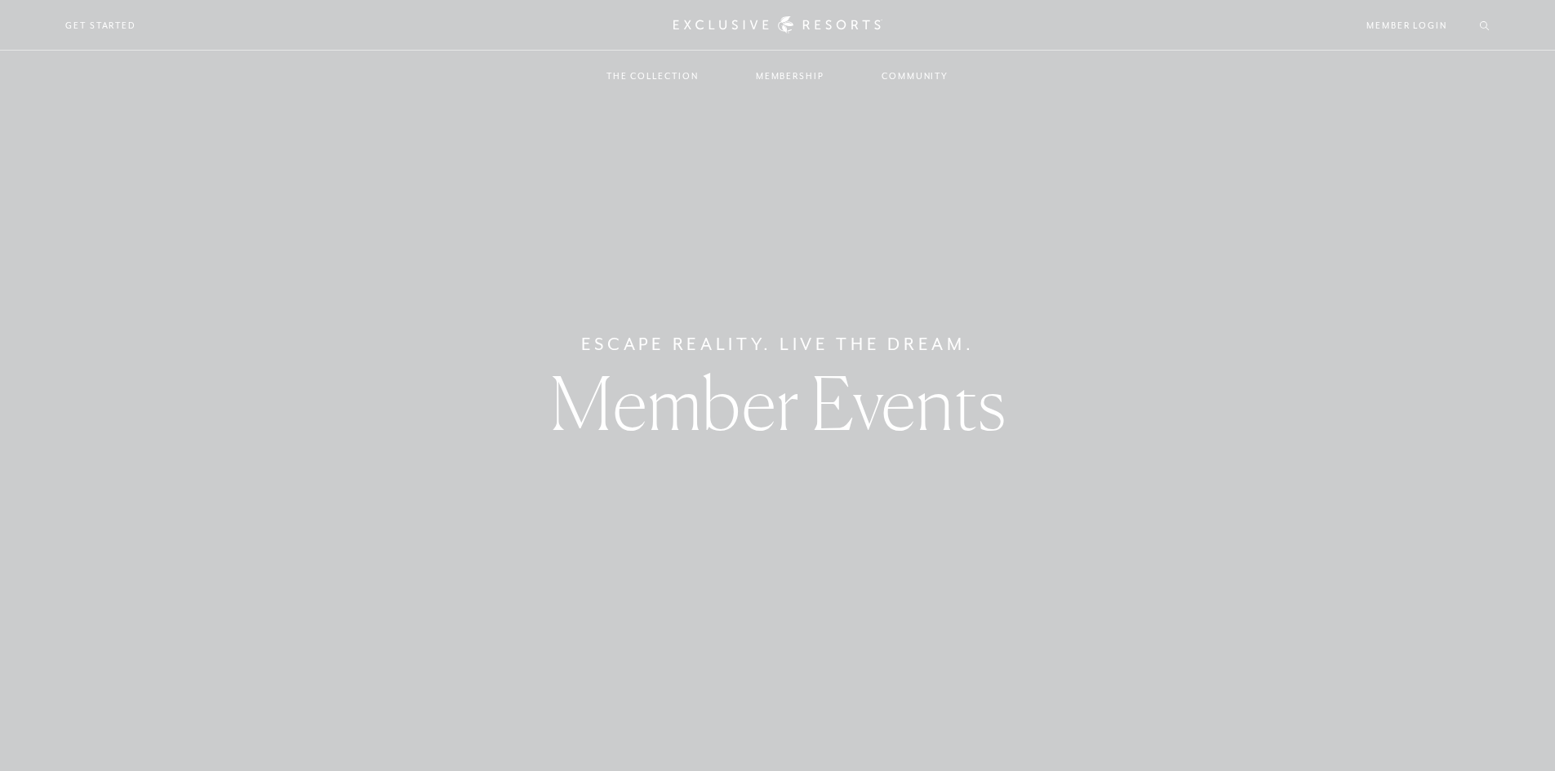 This screenshot has width=1555, height=771. I want to click on a: Community, so click(915, 76).